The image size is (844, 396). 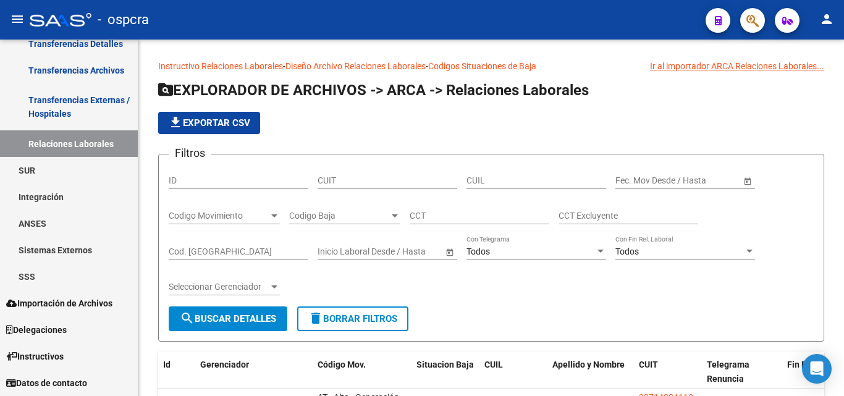 I want to click on span: CUIT, so click(x=648, y=365).